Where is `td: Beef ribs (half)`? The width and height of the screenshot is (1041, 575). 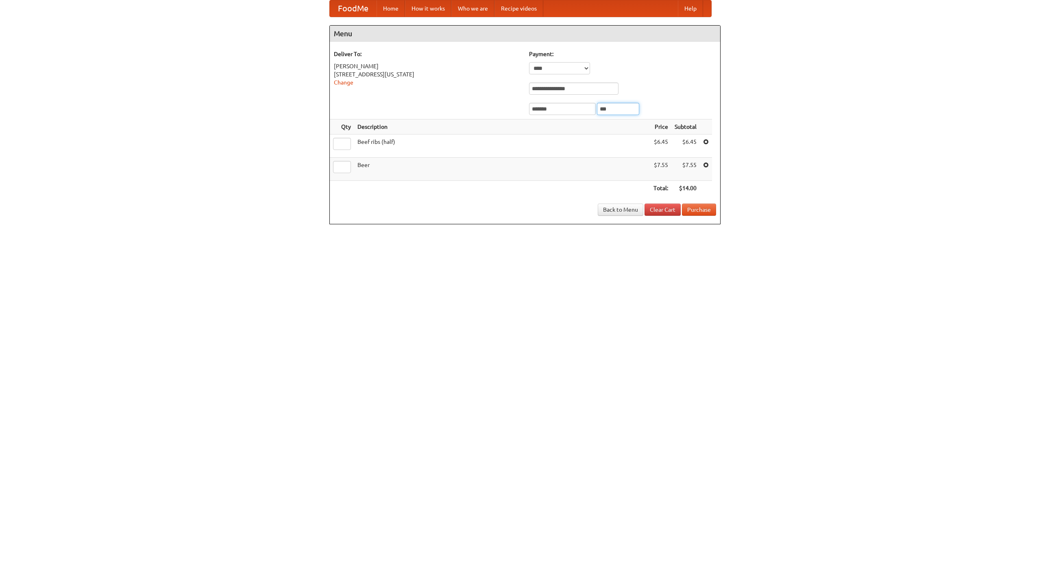 td: Beef ribs (half) is located at coordinates (502, 146).